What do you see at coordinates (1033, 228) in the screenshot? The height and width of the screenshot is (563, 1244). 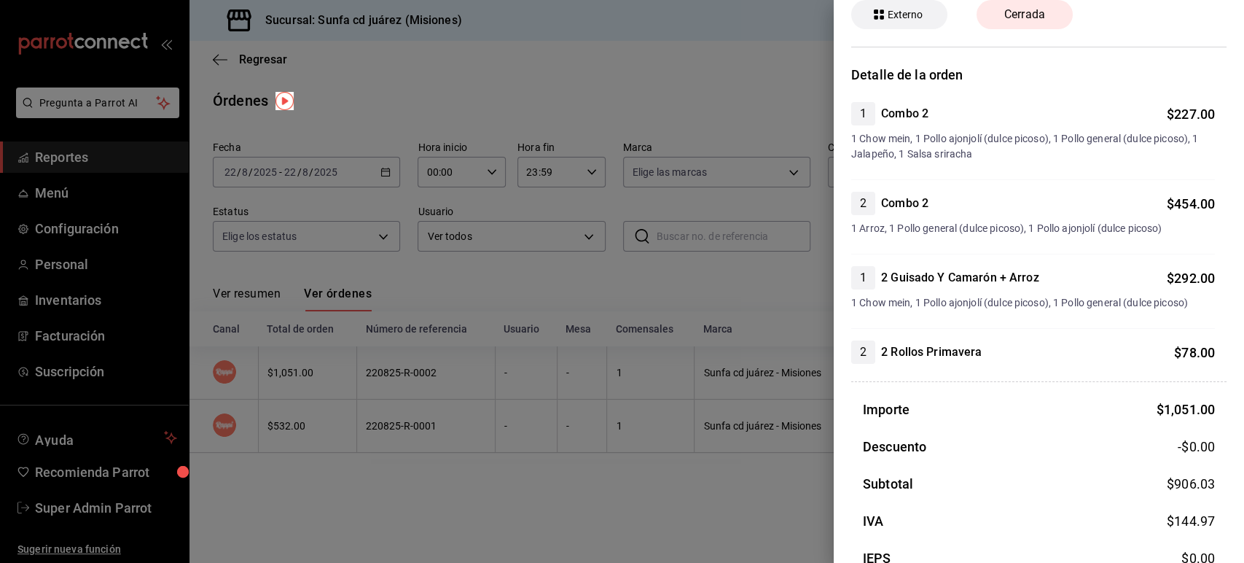 I see `span: 1 Arroz, 1 Pollo general (dulce picoso), 1 Pollo ajonjolí (dulce picoso)` at bounding box center [1033, 228].